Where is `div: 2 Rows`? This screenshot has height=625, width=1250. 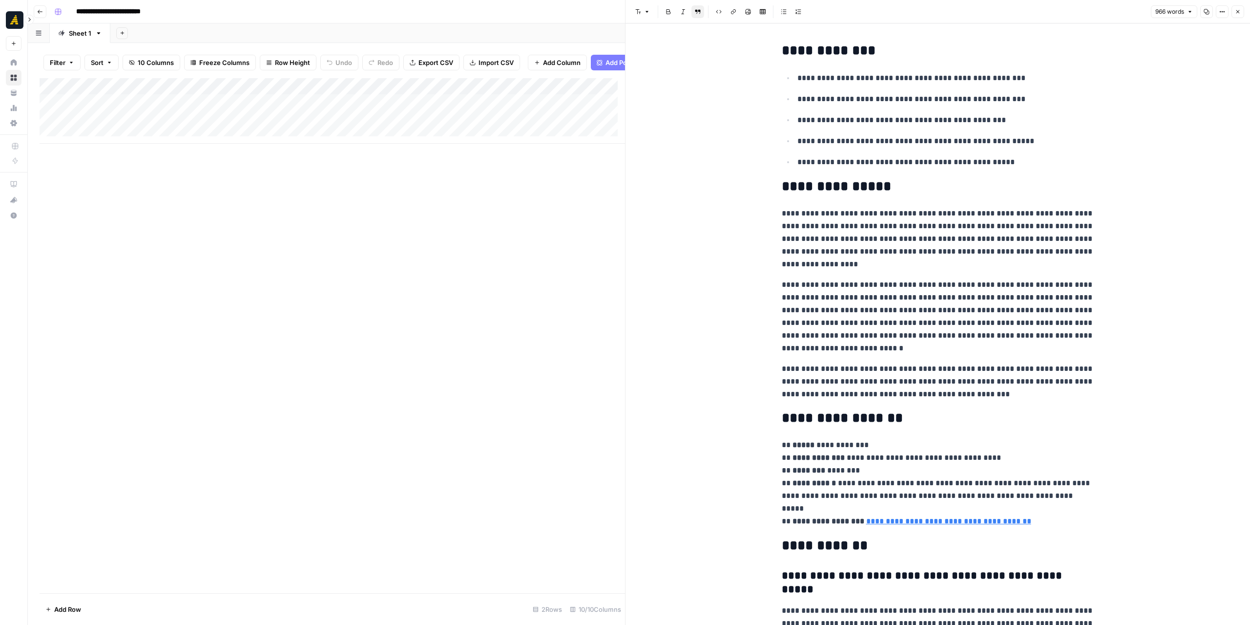
div: 2 Rows is located at coordinates (547, 609).